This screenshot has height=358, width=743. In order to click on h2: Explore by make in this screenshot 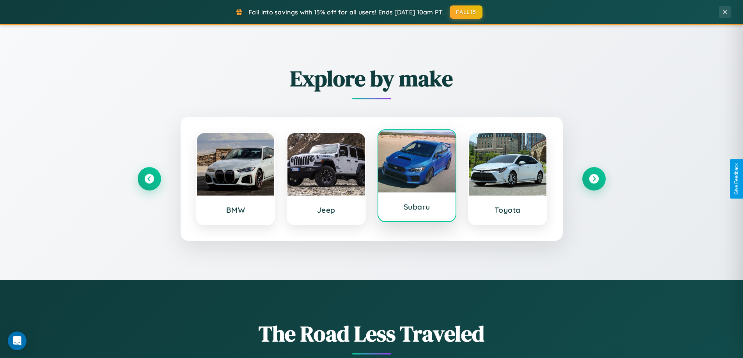, I will do `click(372, 78)`.